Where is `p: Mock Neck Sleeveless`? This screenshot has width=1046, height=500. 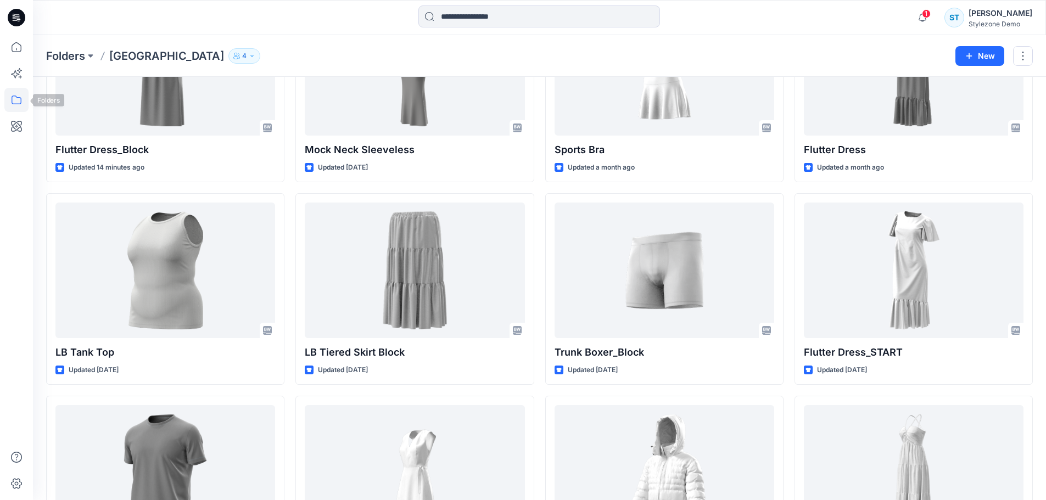 p: Mock Neck Sleeveless is located at coordinates (415, 150).